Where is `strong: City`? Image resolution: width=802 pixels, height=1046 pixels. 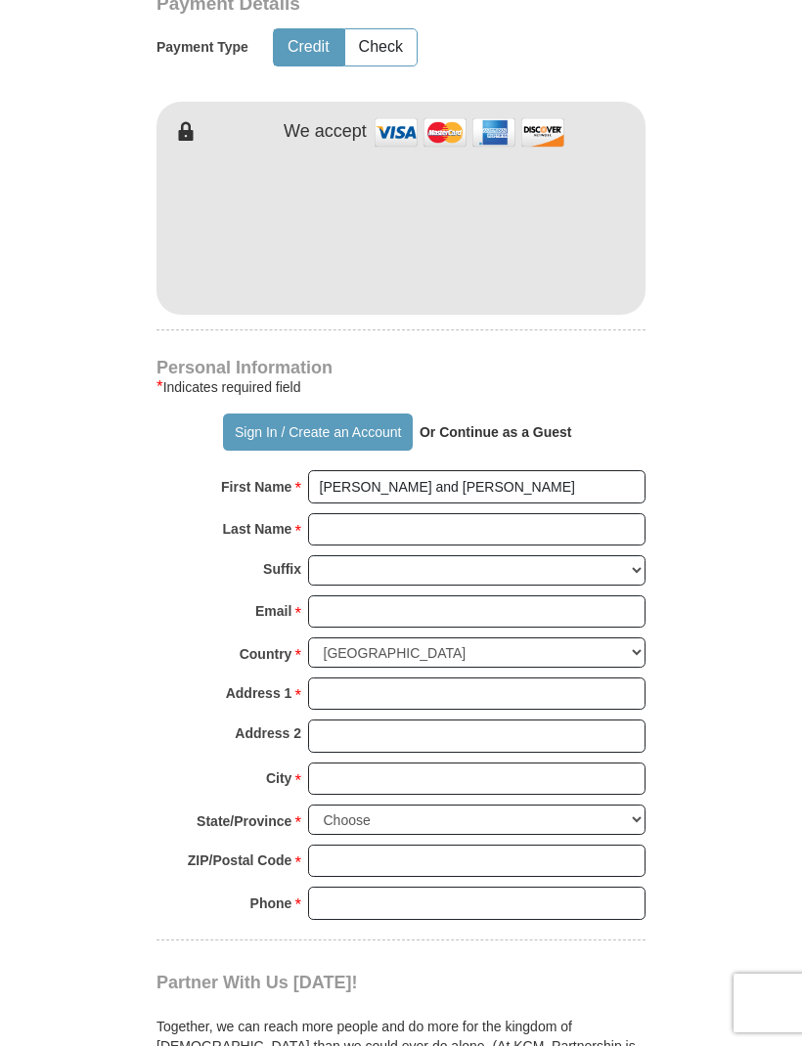 strong: City is located at coordinates (279, 778).